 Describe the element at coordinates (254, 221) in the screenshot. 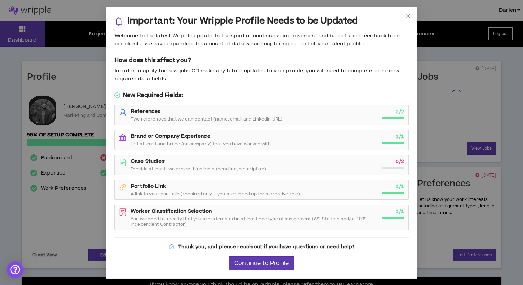

I see `span: You will need to specify that you are interested in at least one type of assignment (W2-Staffing ...` at that location.